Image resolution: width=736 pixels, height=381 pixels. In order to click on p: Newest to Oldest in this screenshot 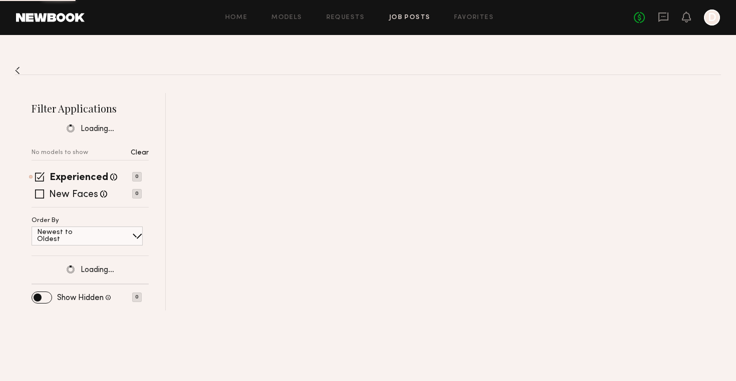, I will do `click(67, 236)`.